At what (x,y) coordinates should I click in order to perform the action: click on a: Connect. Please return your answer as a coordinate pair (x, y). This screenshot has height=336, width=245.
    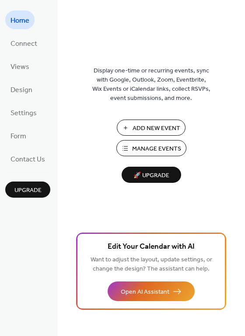
    Looking at the image, I should click on (24, 43).